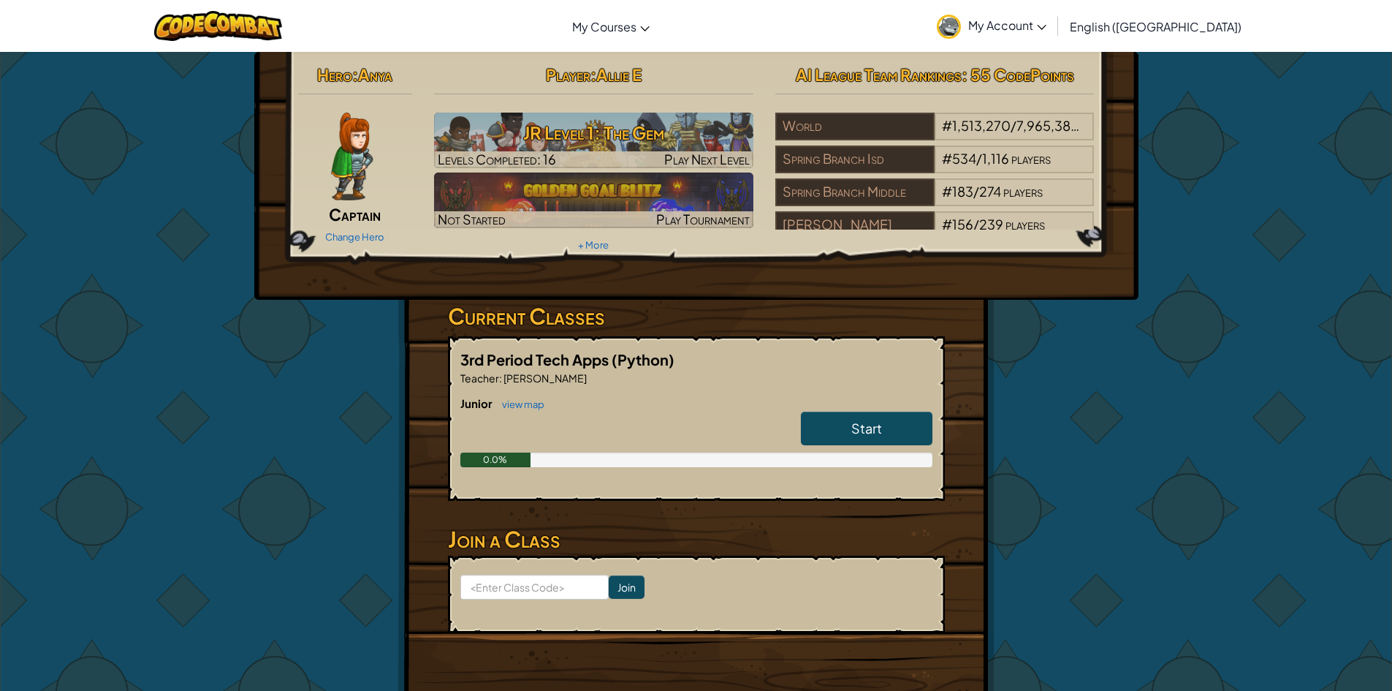  Describe the element at coordinates (480, 378) in the screenshot. I see `span: Teacher` at that location.